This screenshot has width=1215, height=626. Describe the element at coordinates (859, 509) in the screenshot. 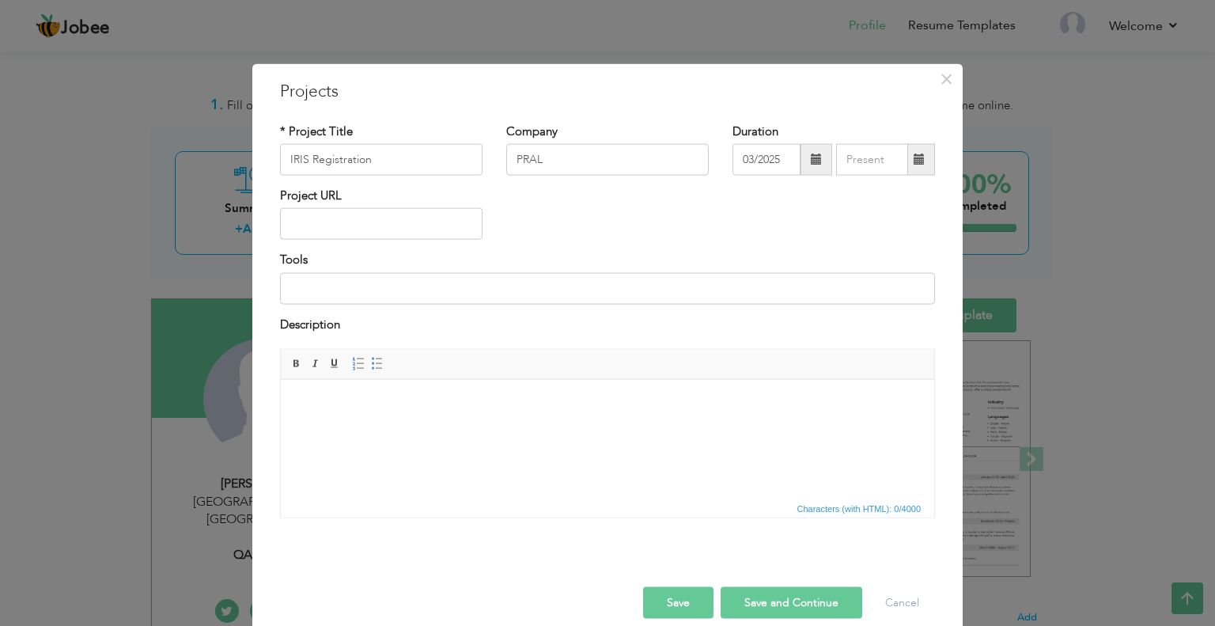

I see `span: Characters (with HTML): 0/4000` at that location.